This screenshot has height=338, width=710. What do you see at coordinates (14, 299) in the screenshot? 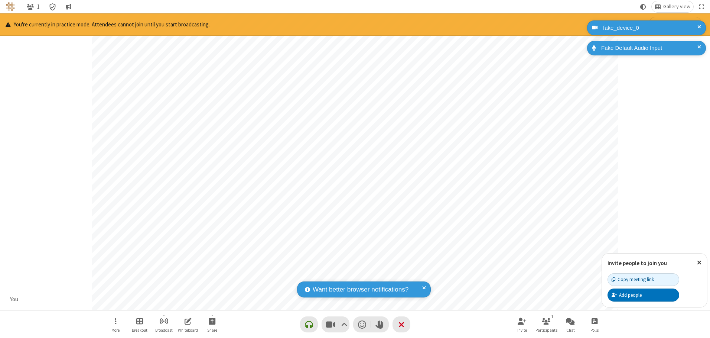
I see `div: You` at bounding box center [14, 299].